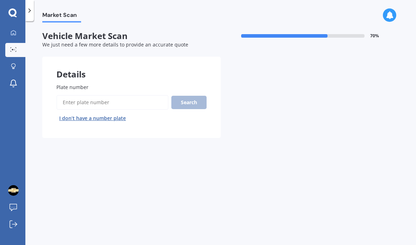 The height and width of the screenshot is (245, 416). Describe the element at coordinates (132, 36) in the screenshot. I see `span: Vehicle Market Scan` at that location.